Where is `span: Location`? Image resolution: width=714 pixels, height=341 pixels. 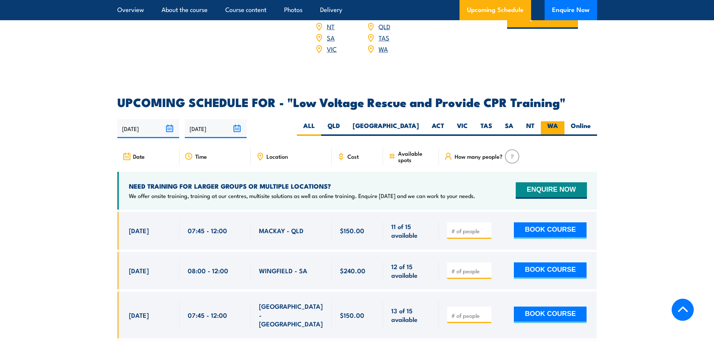
span: Location is located at coordinates (277, 156).